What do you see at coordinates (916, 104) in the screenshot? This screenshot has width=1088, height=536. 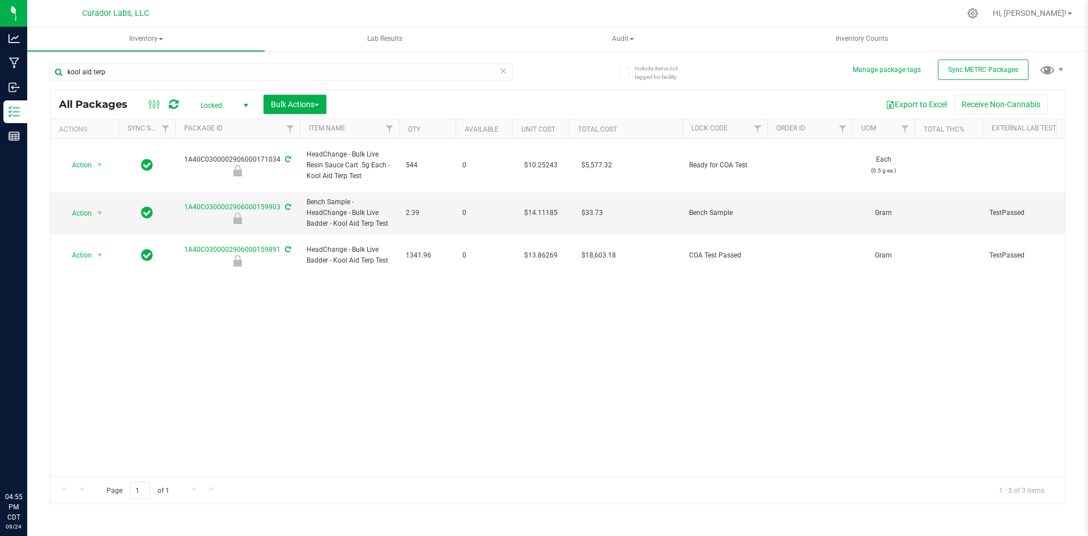 I see `button: Export to Excel` at bounding box center [916, 104].